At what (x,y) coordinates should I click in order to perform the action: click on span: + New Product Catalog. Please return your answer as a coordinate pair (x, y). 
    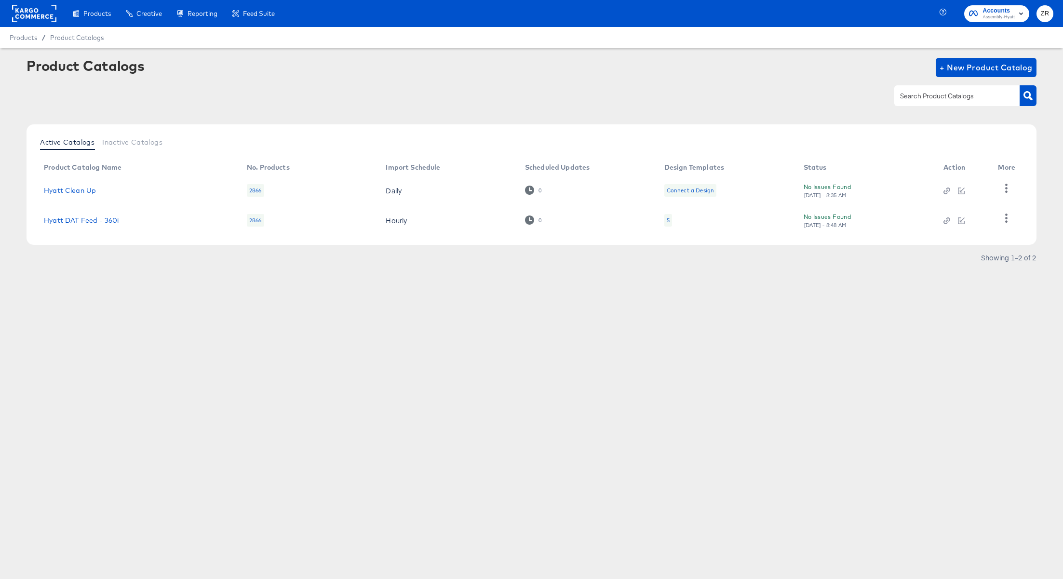
    Looking at the image, I should click on (986, 67).